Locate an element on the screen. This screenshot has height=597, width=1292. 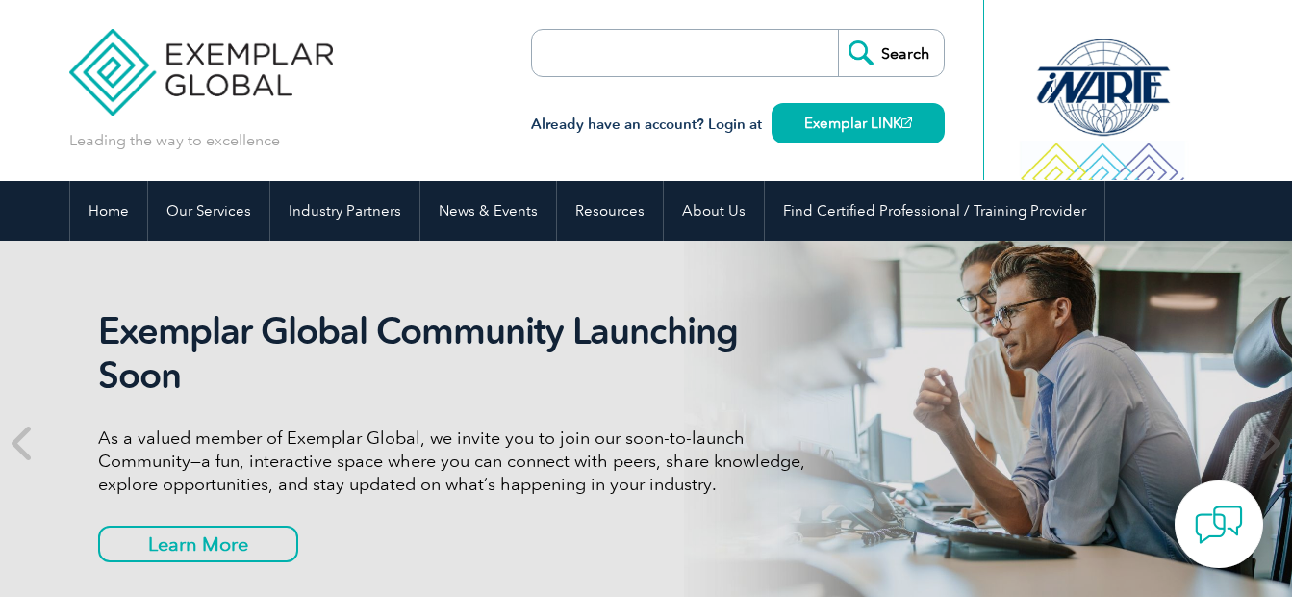
a: News & Events is located at coordinates (488, 211).